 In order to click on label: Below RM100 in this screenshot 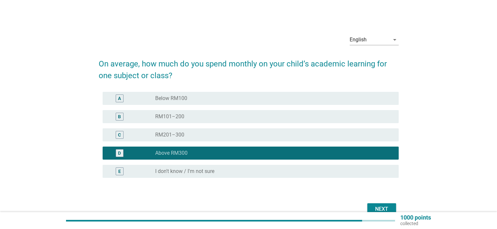, I will do `click(171, 99)`.